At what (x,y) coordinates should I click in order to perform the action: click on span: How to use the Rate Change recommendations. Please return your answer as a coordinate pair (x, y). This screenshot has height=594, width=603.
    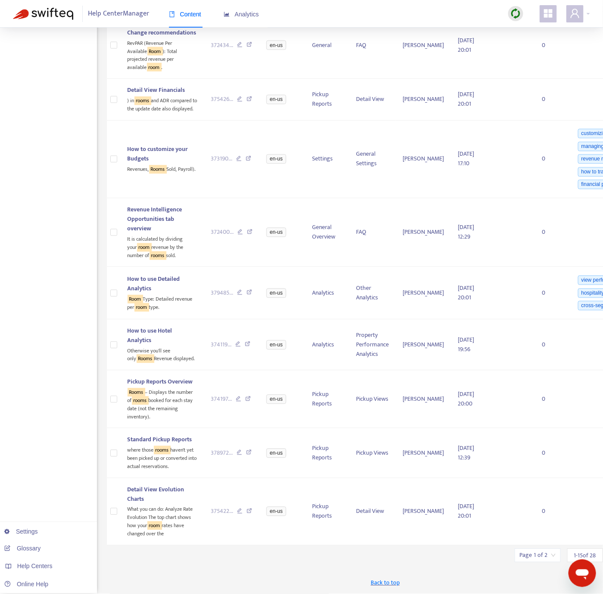
    Looking at the image, I should click on (162, 28).